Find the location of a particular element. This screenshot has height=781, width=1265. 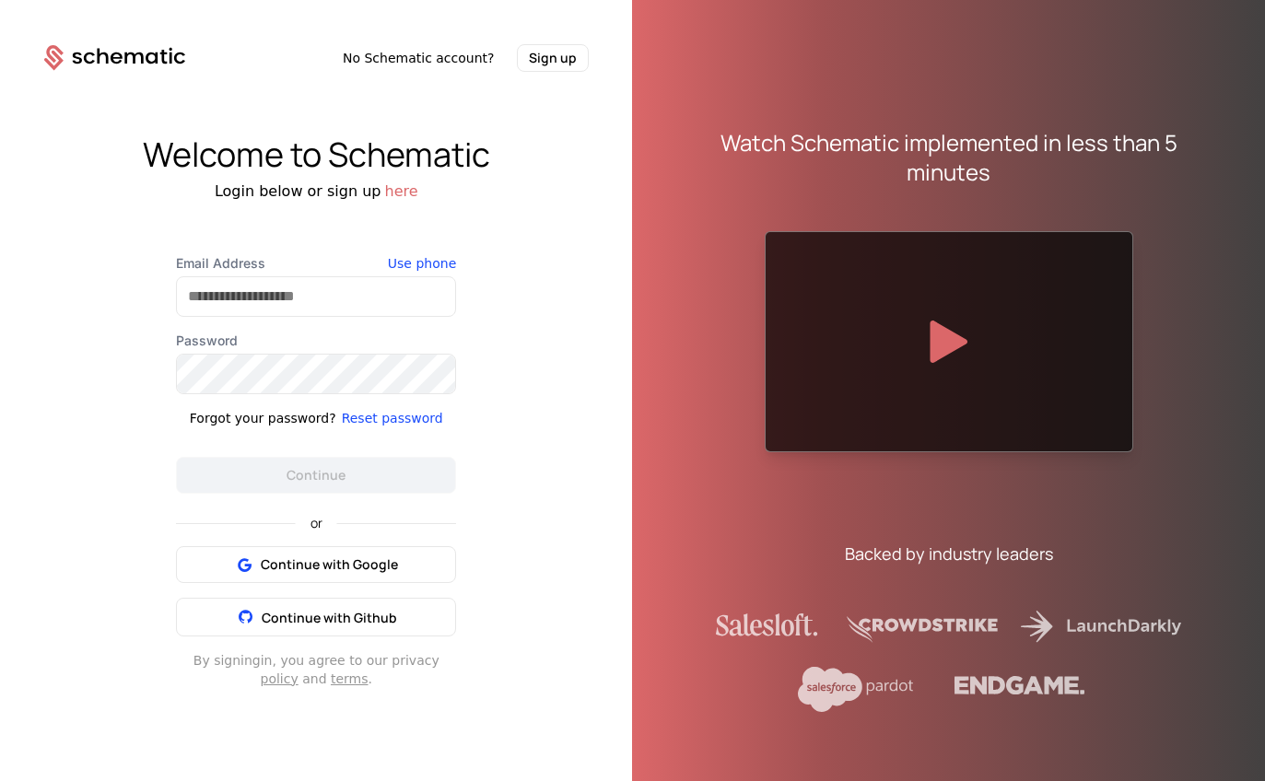

a: policy is located at coordinates (279, 679).